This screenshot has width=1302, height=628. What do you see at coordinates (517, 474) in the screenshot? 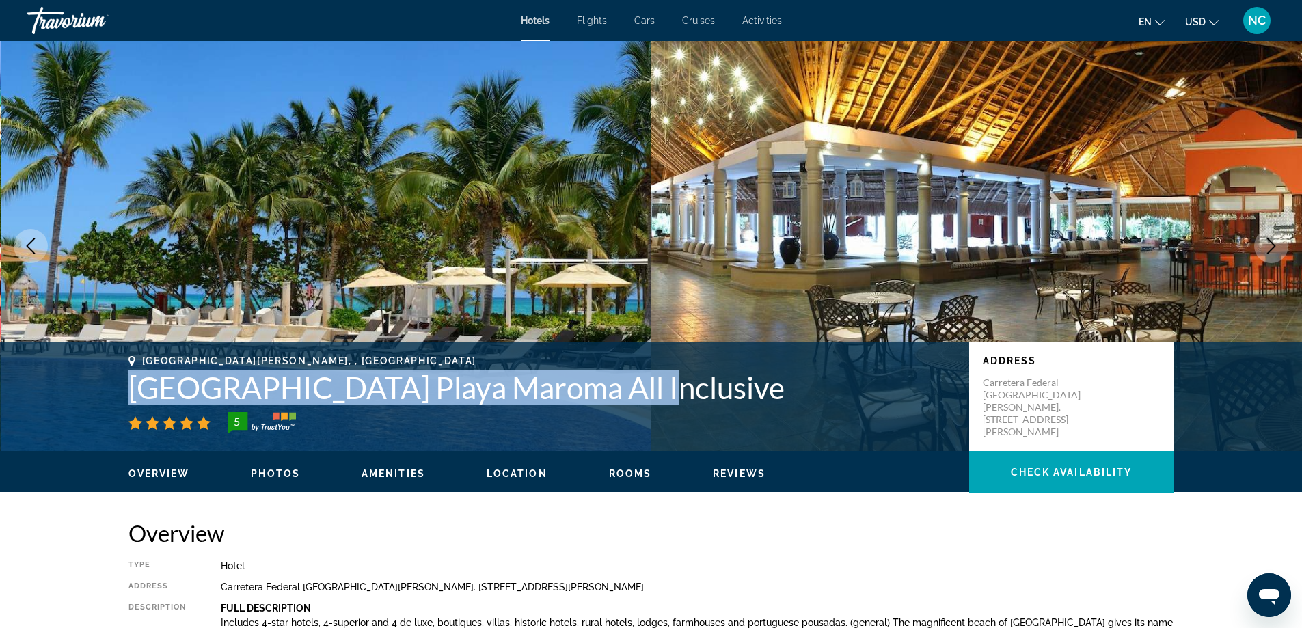
I see `span: Location` at bounding box center [517, 474].